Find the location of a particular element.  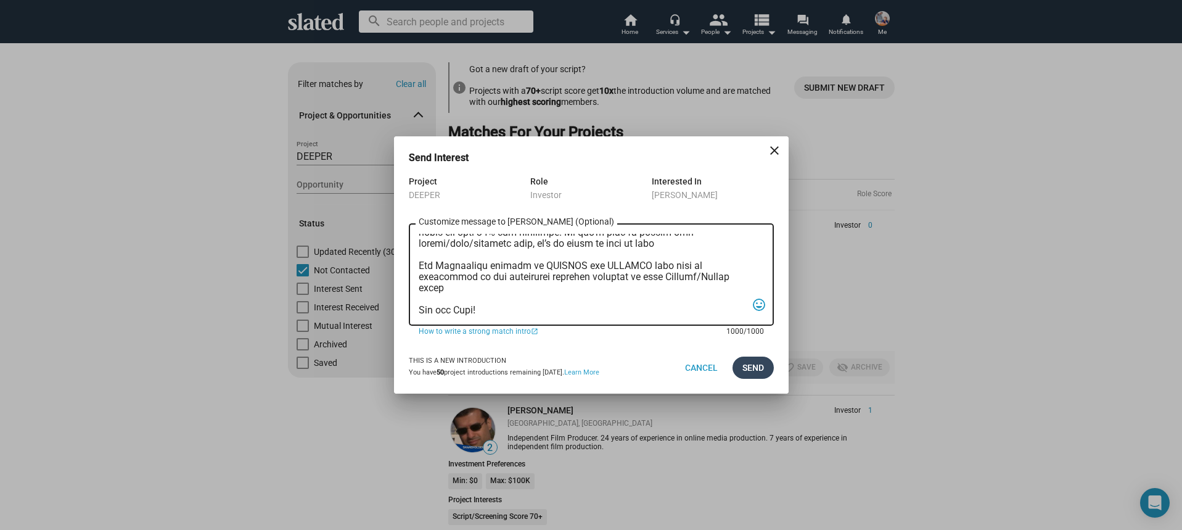

div: DEEPER is located at coordinates (469, 195).